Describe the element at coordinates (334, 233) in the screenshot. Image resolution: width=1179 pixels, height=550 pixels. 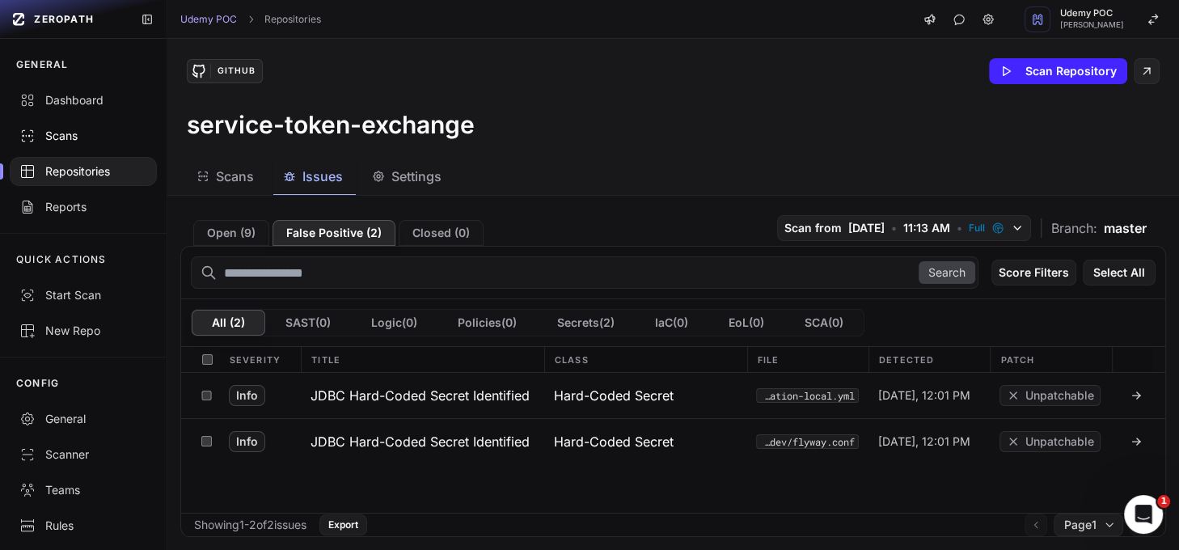
I see `button: False Positive (2)` at that location.